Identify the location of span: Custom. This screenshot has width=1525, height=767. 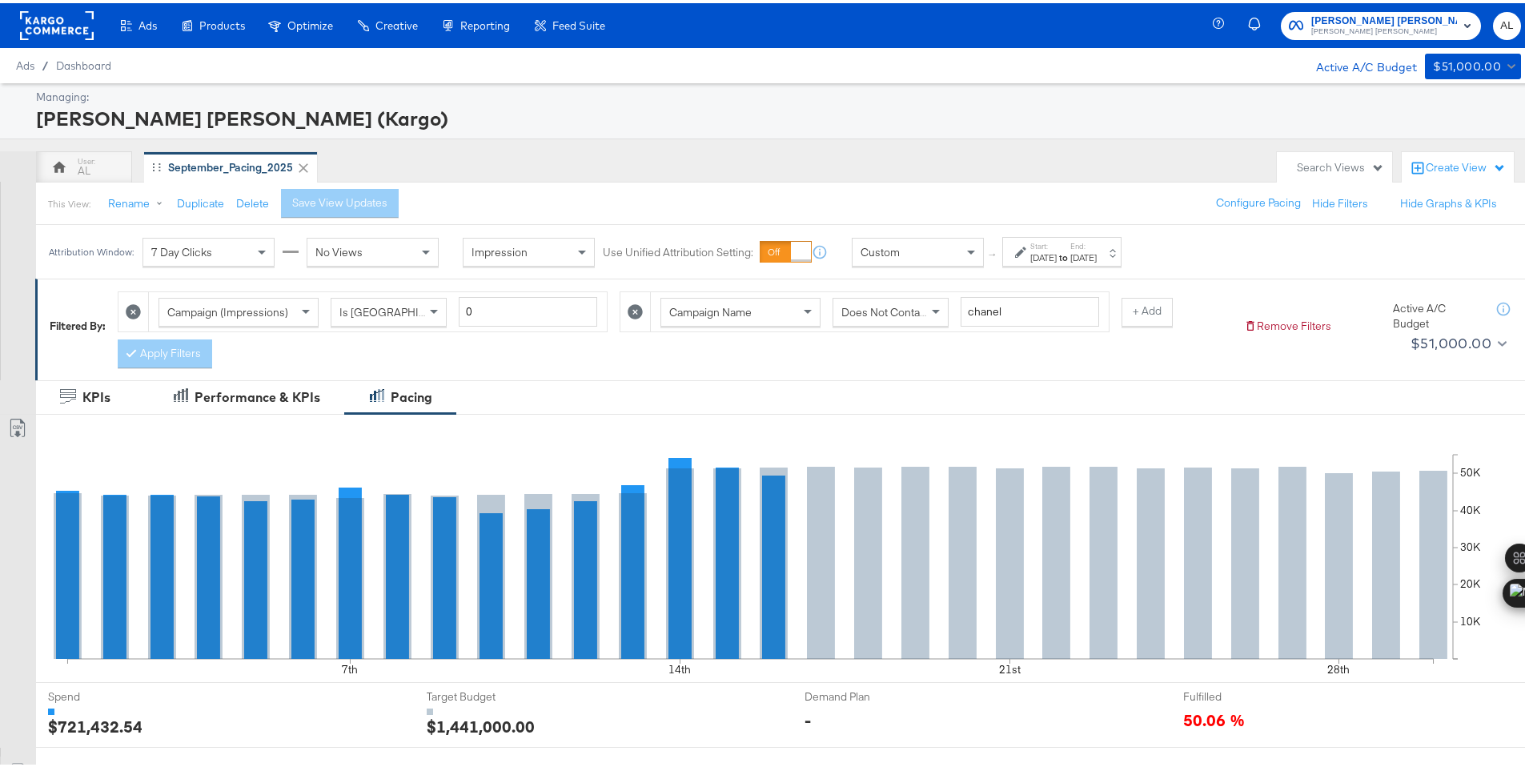
(880, 249).